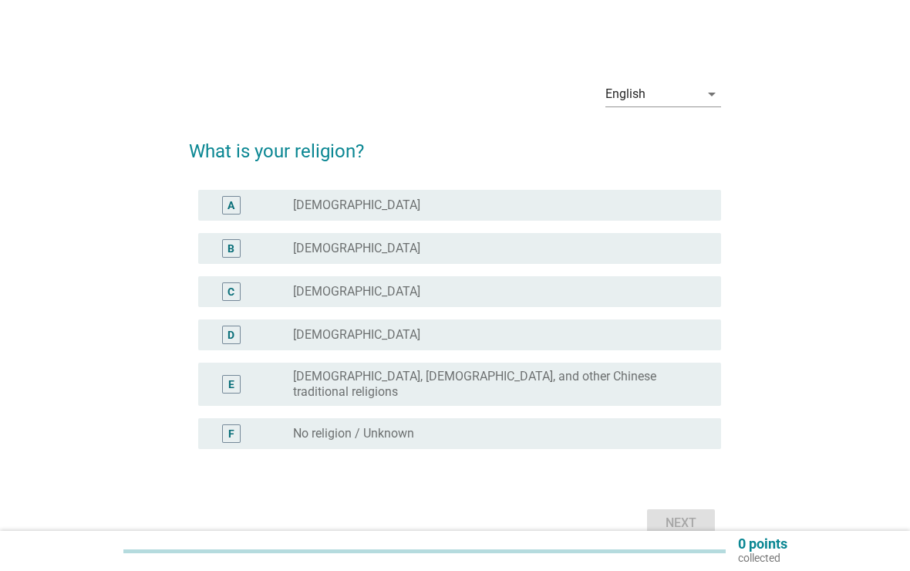 Image resolution: width=910 pixels, height=571 pixels. I want to click on p: 0 points, so click(763, 544).